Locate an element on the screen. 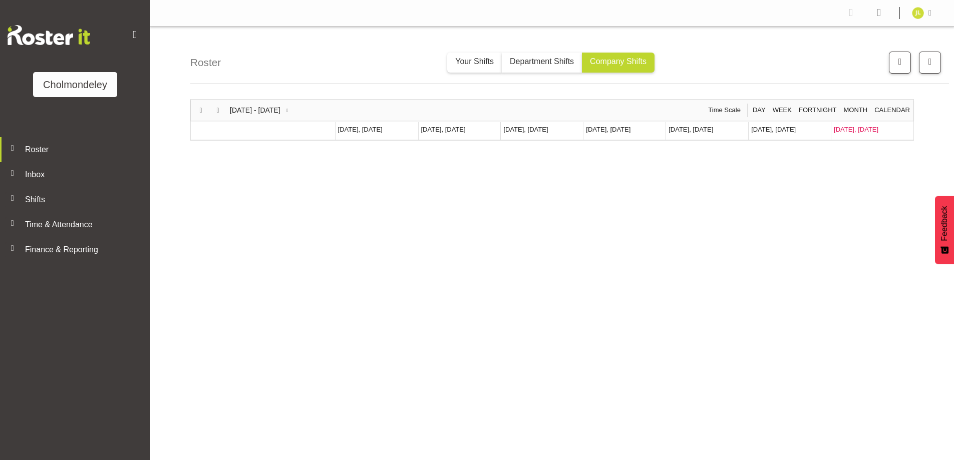 The width and height of the screenshot is (954, 460). span: Your Shifts is located at coordinates (474, 61).